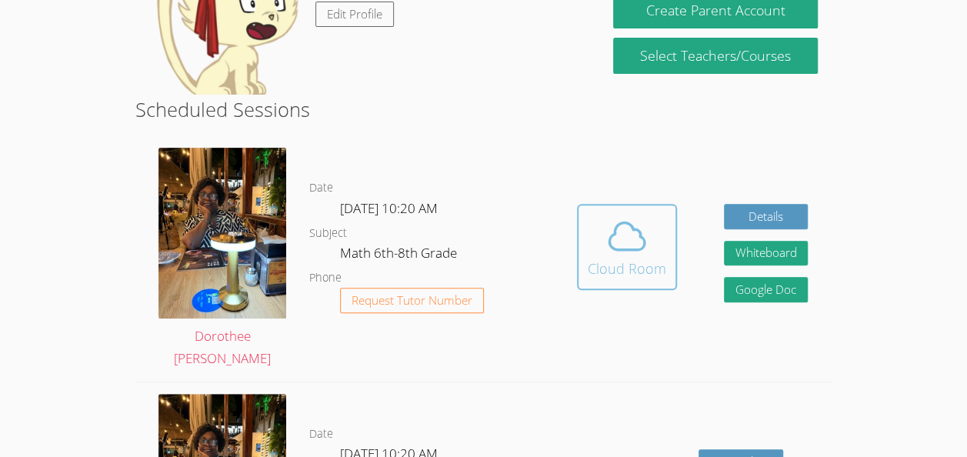  Describe the element at coordinates (222, 233) in the screenshot. I see `img: IMG_8217.jpeg` at that location.